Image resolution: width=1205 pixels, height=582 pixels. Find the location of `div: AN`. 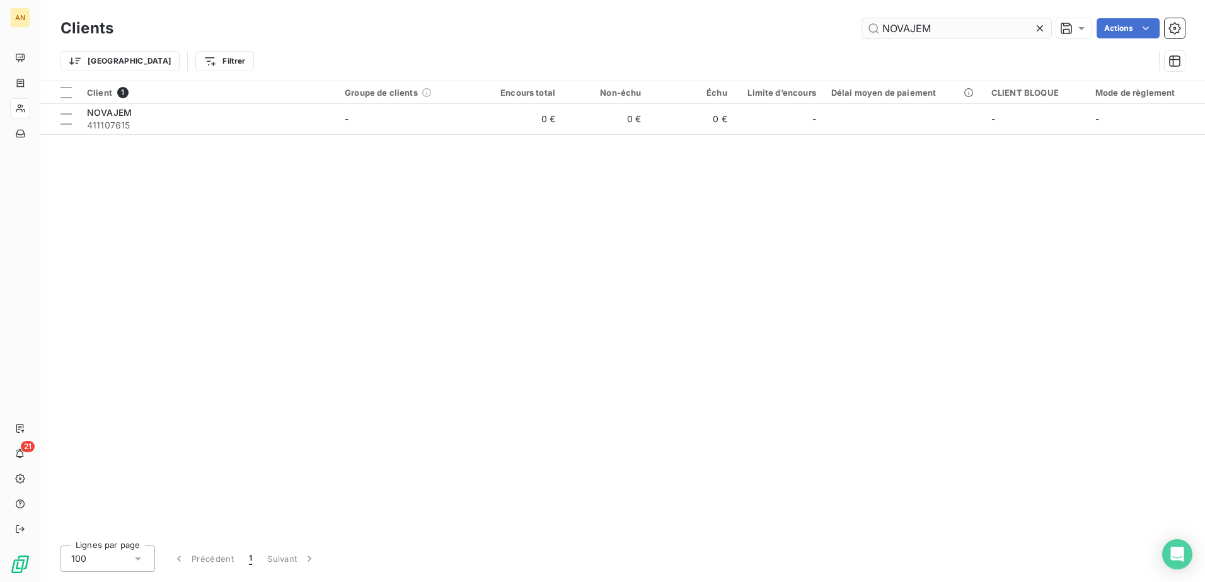

div: AN is located at coordinates (20, 18).